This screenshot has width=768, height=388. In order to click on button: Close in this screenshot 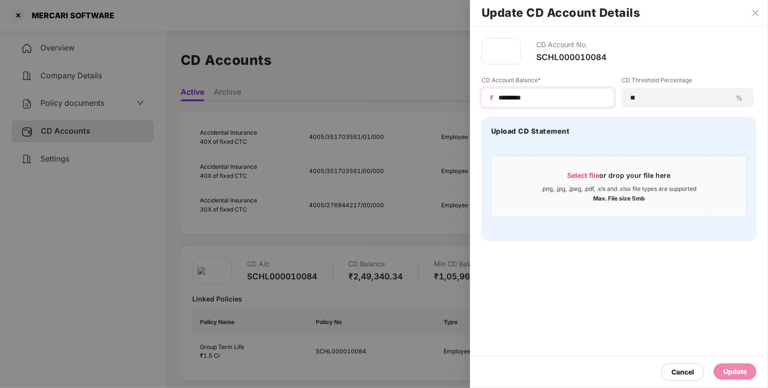, I will do `click(755, 13)`.